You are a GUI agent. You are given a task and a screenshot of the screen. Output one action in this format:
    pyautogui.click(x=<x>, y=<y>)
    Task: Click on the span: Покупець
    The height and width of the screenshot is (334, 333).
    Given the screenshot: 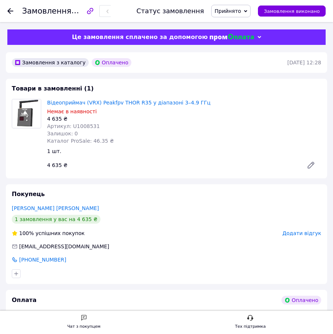 What is the action you would take?
    pyautogui.click(x=28, y=194)
    